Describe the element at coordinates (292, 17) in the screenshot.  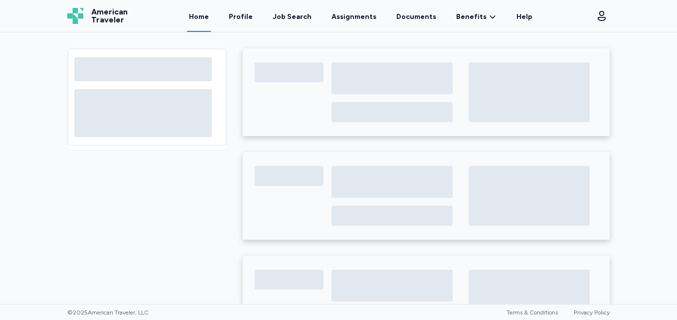
I see `div: Job Search` at that location.